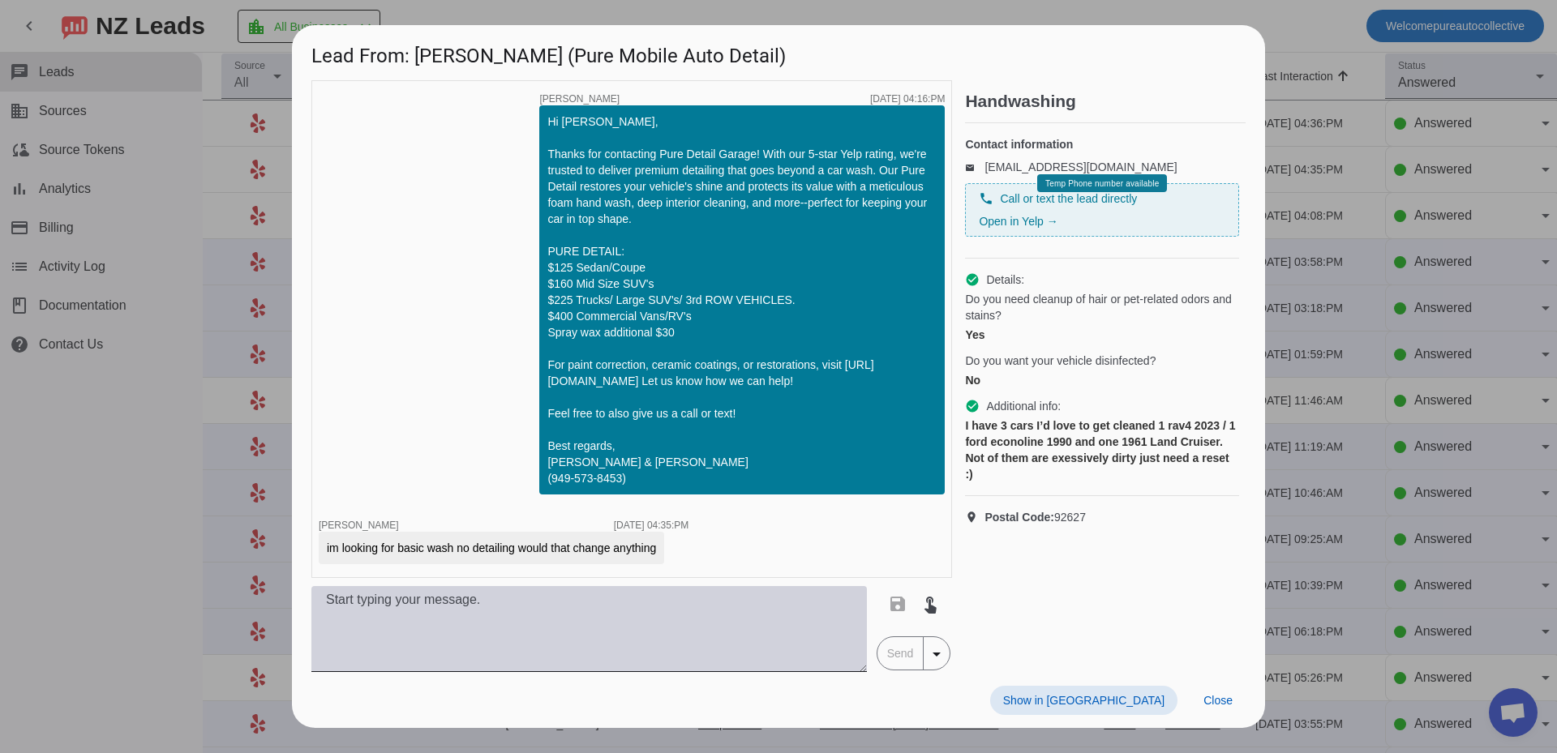  What do you see at coordinates (986, 199) in the screenshot?
I see `mat-icon: phone` at bounding box center [986, 199].